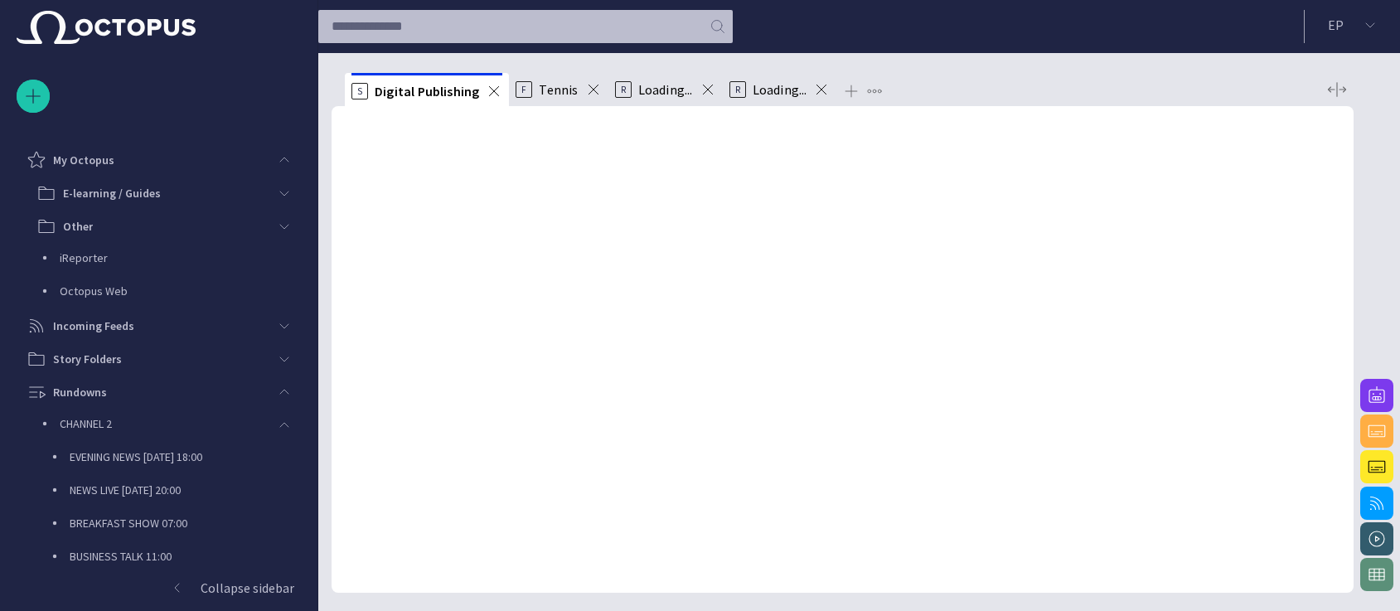 The width and height of the screenshot is (1400, 611). What do you see at coordinates (163, 260) in the screenshot?
I see `div: iReporter` at bounding box center [163, 260].